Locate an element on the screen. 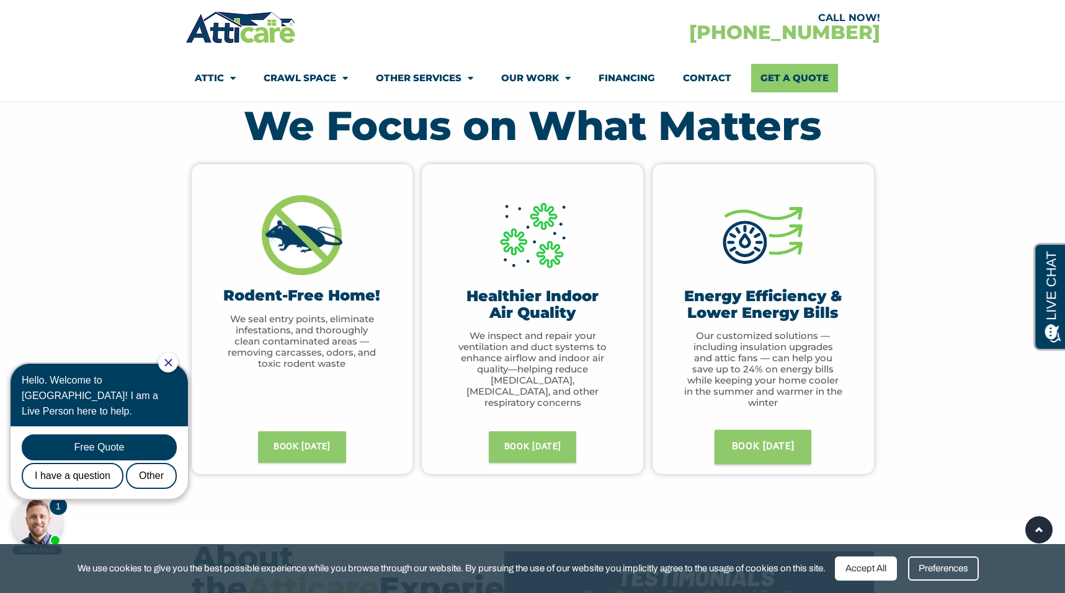 The width and height of the screenshot is (1065, 593). div: Preferences is located at coordinates (943, 569).